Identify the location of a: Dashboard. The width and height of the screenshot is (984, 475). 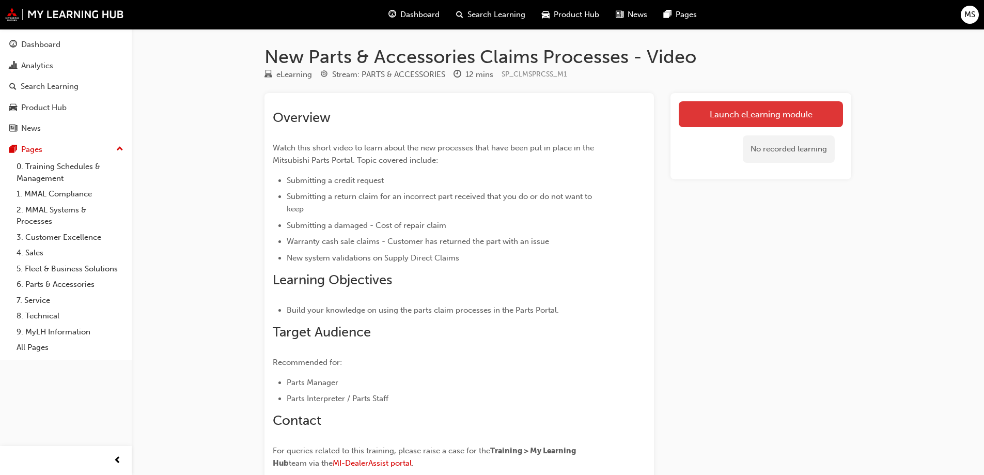
(66, 44).